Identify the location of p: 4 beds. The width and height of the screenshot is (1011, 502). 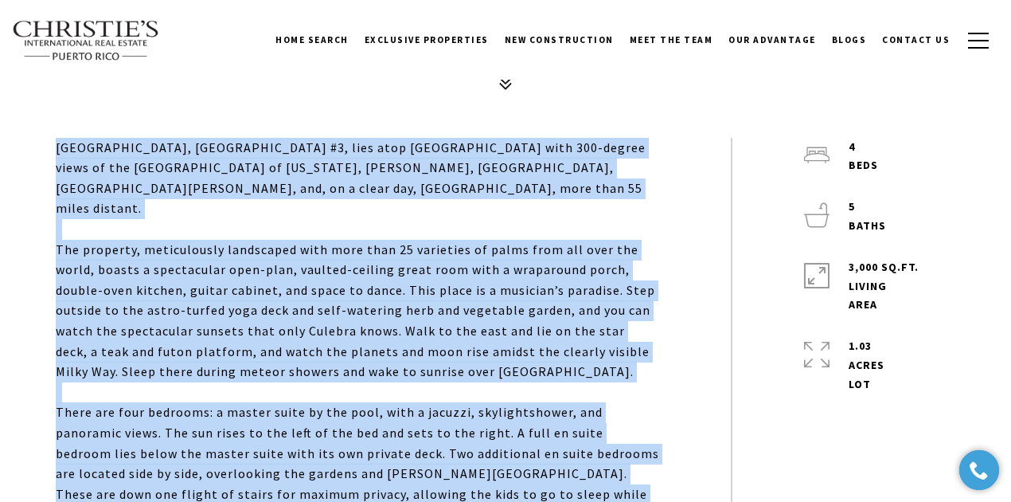
(863, 157).